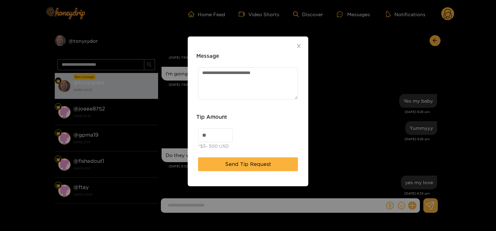  What do you see at coordinates (213, 146) in the screenshot?
I see `div: *$3- 500 USD` at bounding box center [213, 146].